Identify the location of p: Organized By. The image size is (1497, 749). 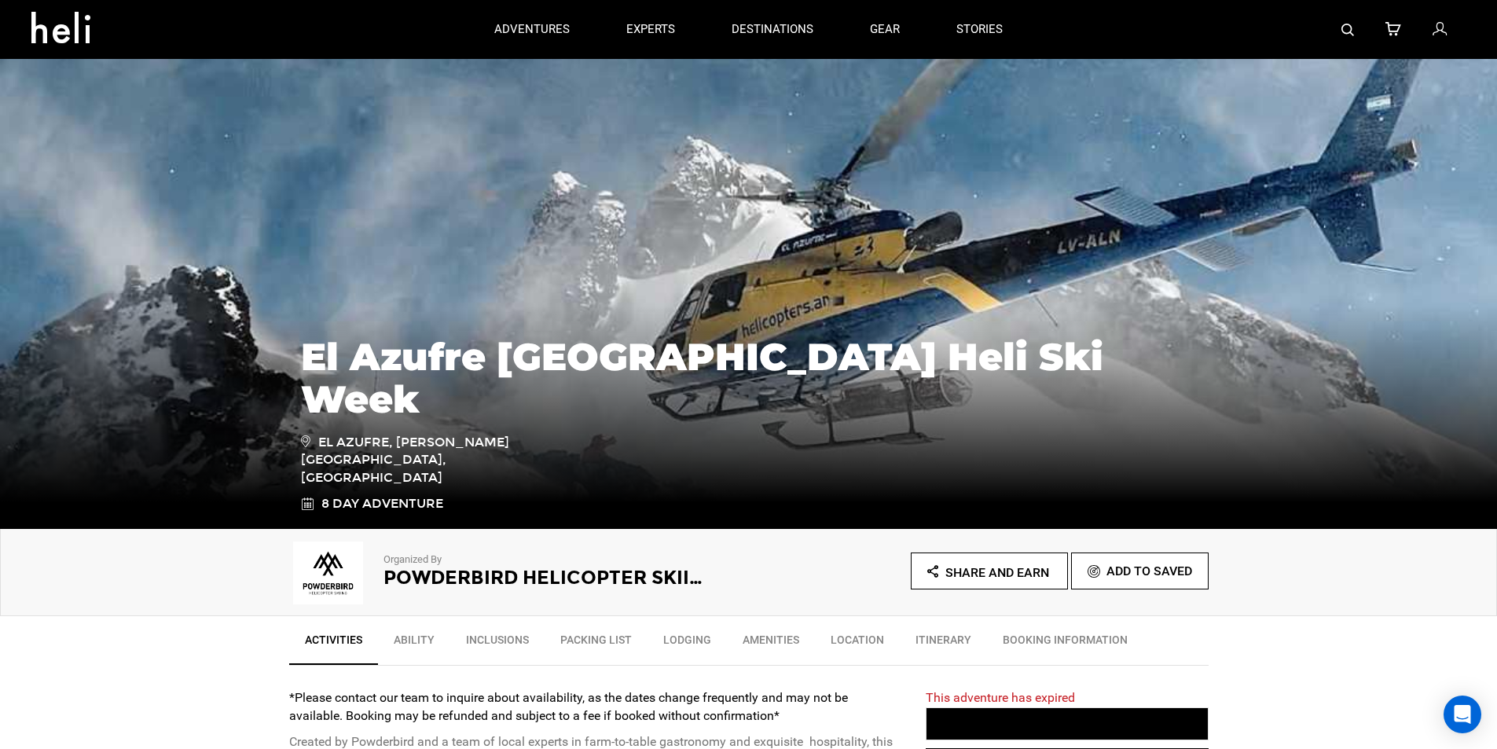
(544, 559).